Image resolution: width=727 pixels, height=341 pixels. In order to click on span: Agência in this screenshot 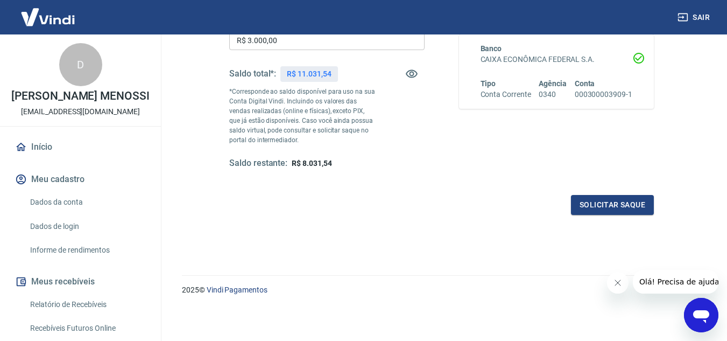, I will do `click(553, 83)`.